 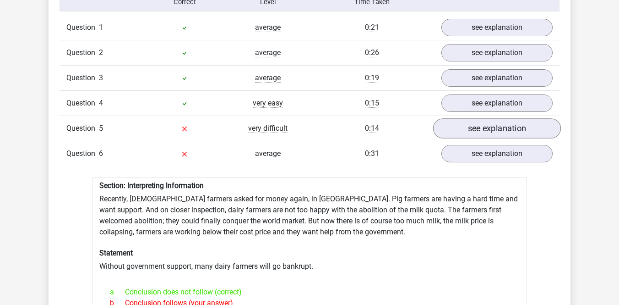 What do you see at coordinates (101, 153) in the screenshot?
I see `span: 6` at bounding box center [101, 153].